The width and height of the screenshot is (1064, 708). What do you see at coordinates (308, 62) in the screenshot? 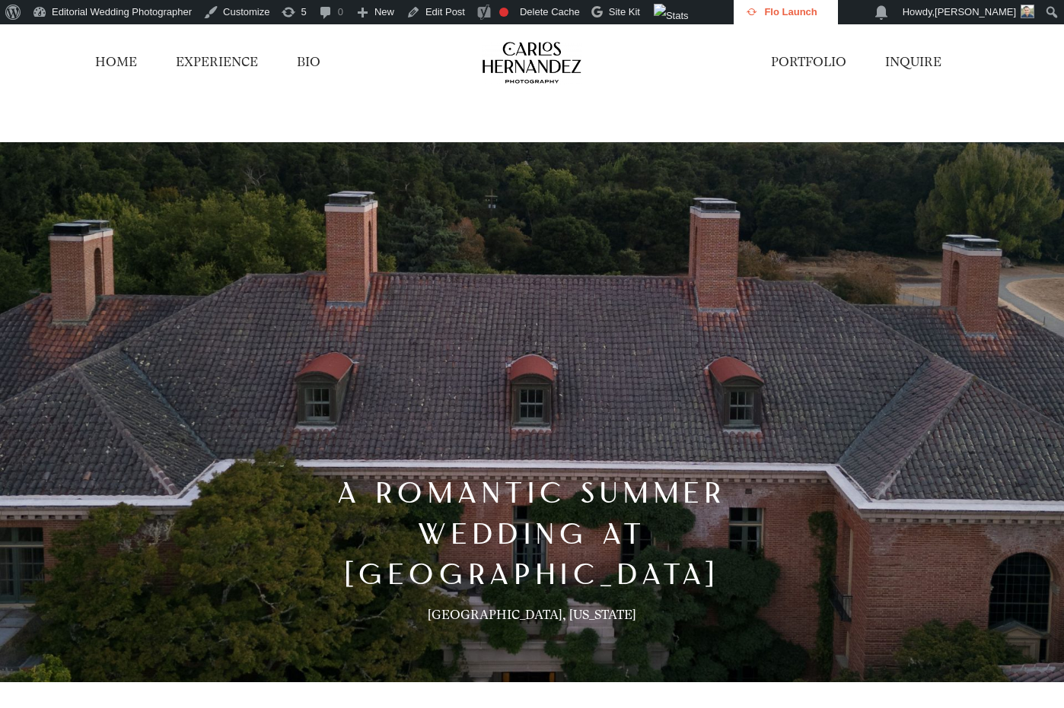
I see `a: BIO` at bounding box center [308, 62].